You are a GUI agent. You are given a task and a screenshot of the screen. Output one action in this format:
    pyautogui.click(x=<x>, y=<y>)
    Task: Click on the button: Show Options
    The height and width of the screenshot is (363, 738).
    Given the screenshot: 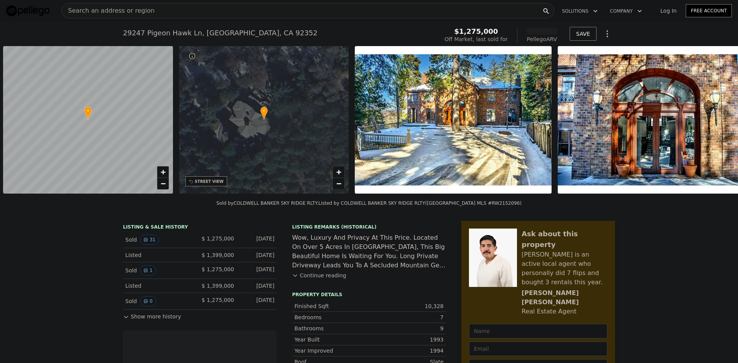 What is the action you would take?
    pyautogui.click(x=608, y=34)
    